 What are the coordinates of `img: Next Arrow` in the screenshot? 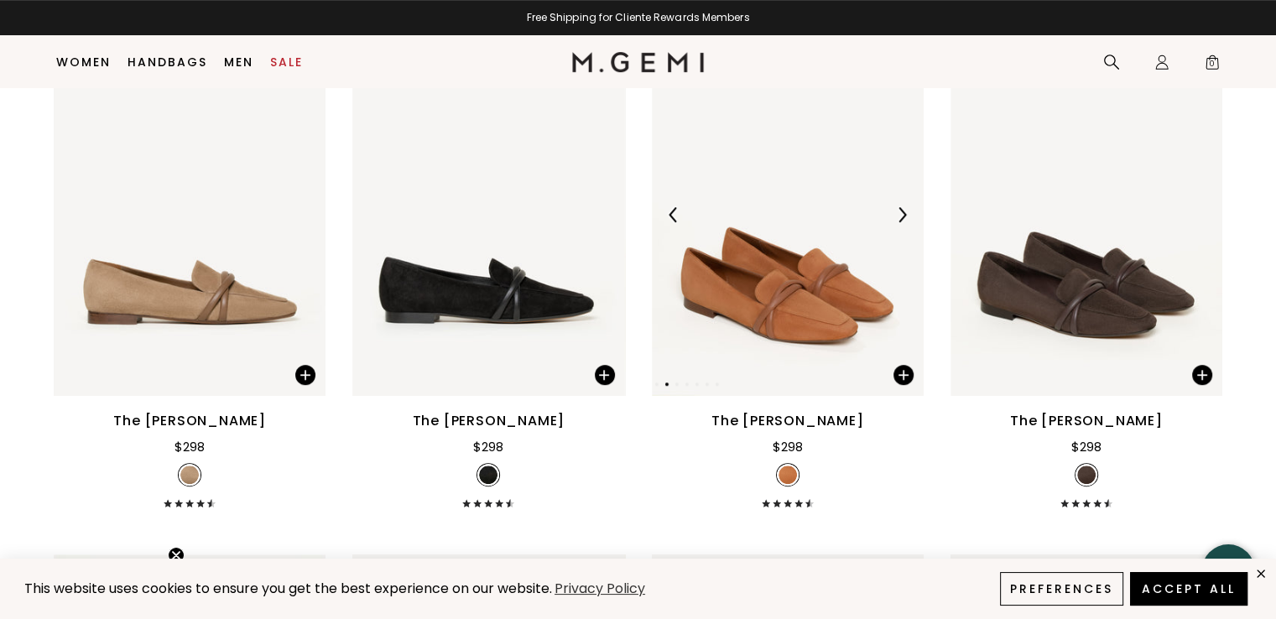 It's located at (902, 215).